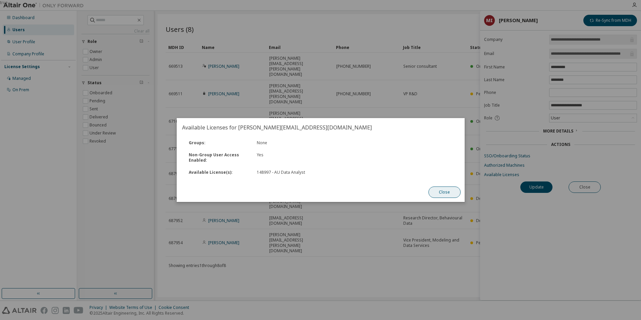 The image size is (641, 320). I want to click on div: Groups :, so click(219, 143).